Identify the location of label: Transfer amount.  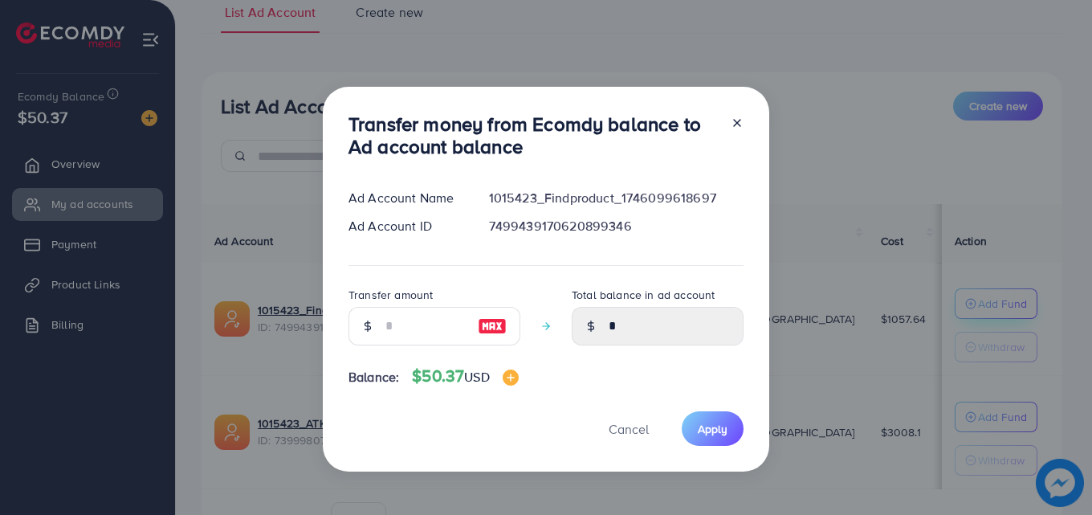
(390, 295).